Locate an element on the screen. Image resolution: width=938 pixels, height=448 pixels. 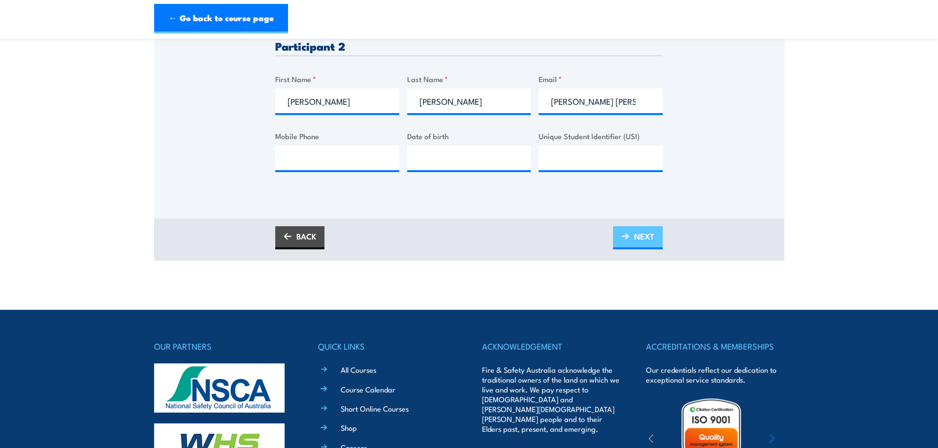
img: nsca-logo-footer is located at coordinates (219, 388).